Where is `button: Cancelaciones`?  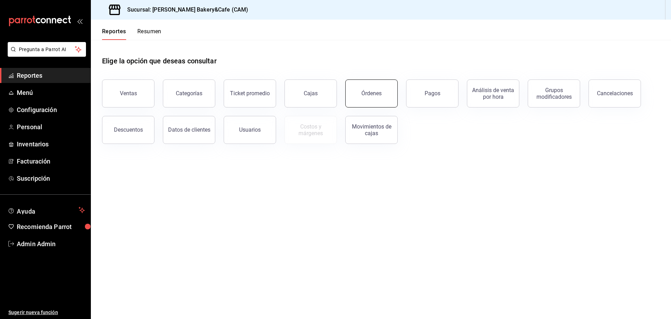
button: Cancelaciones is located at coordinates (615, 93).